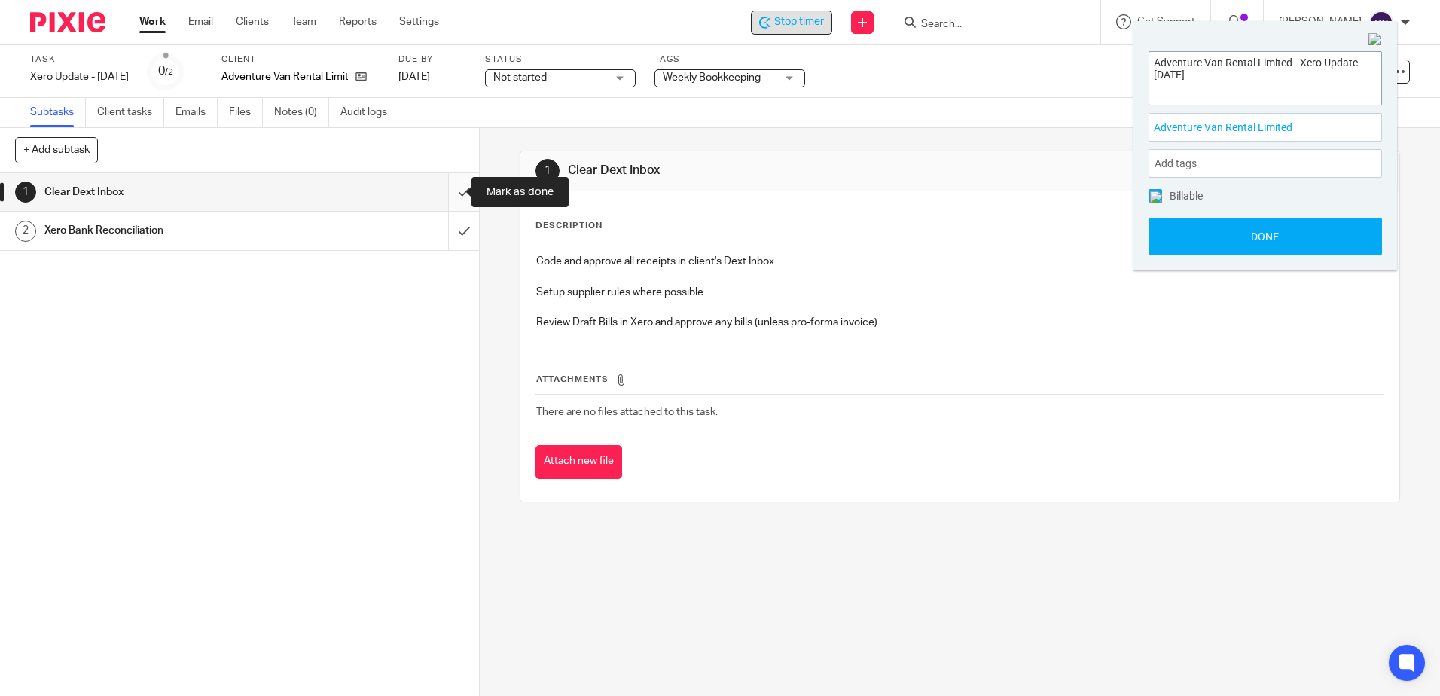 Image resolution: width=1440 pixels, height=696 pixels. What do you see at coordinates (959, 322) in the screenshot?
I see `p: Review Draft Bills in Xero and approve any bills (unless pro-forma invoice)` at bounding box center [959, 322].